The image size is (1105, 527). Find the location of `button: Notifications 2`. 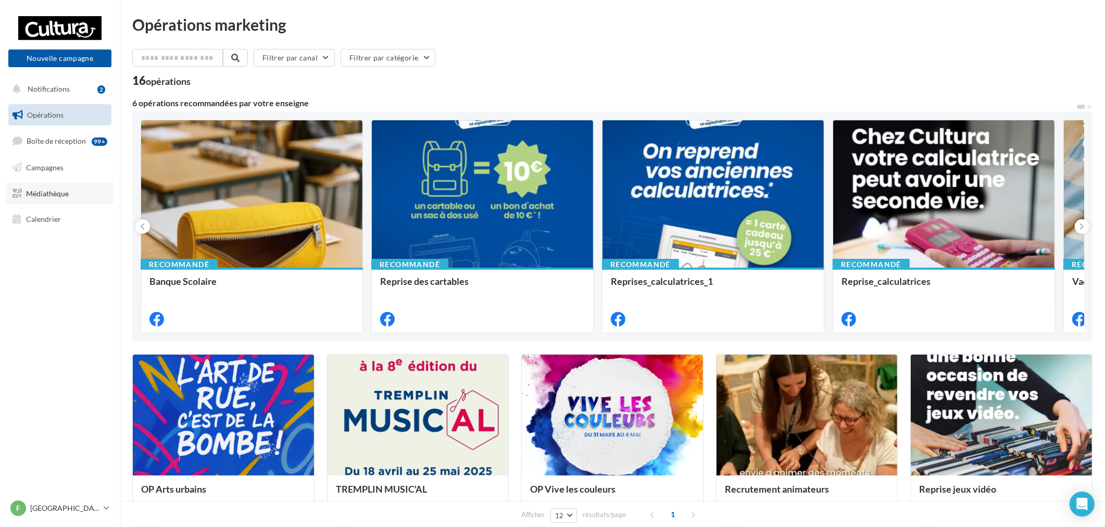

button: Notifications 2 is located at coordinates (58, 89).